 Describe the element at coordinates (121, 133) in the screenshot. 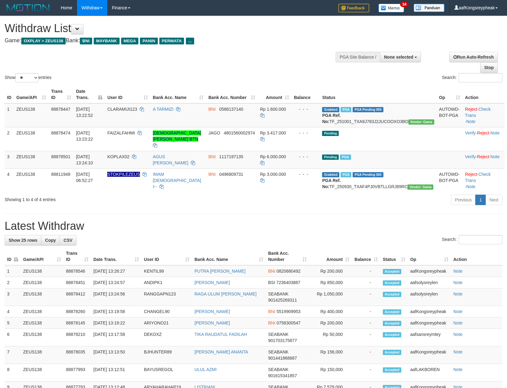

I see `span: FAIZALFAHMI` at that location.